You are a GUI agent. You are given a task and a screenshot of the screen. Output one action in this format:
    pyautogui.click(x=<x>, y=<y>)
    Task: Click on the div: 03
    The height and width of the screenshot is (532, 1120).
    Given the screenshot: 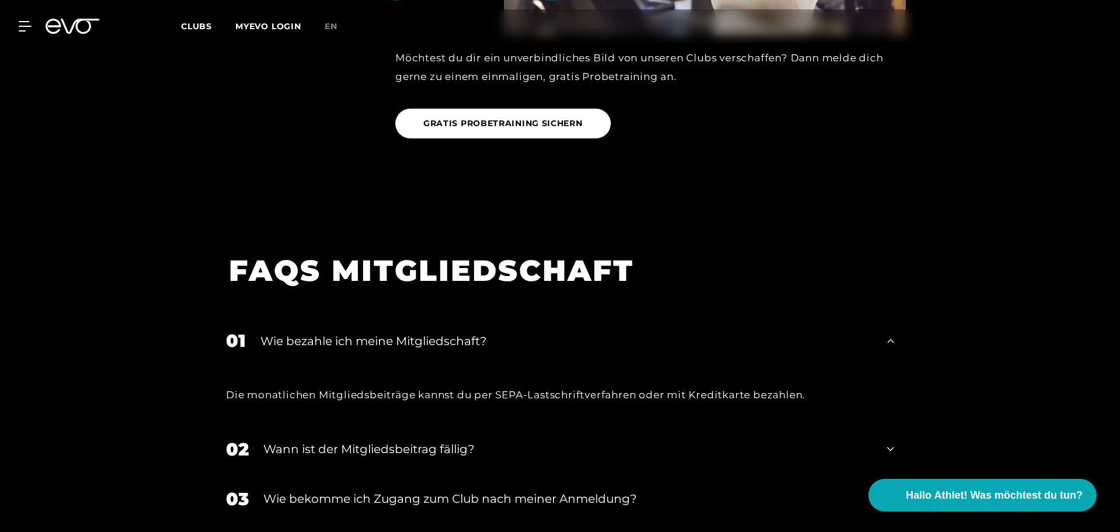 What is the action you would take?
    pyautogui.click(x=237, y=499)
    